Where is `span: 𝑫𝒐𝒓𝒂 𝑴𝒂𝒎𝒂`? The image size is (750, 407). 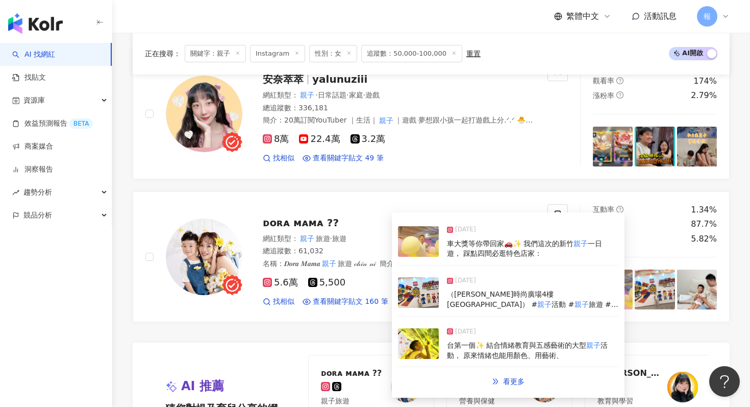
span: 𝑫𝒐𝒓𝒂 𝑴𝒂𝒎𝒂 is located at coordinates (302, 263).